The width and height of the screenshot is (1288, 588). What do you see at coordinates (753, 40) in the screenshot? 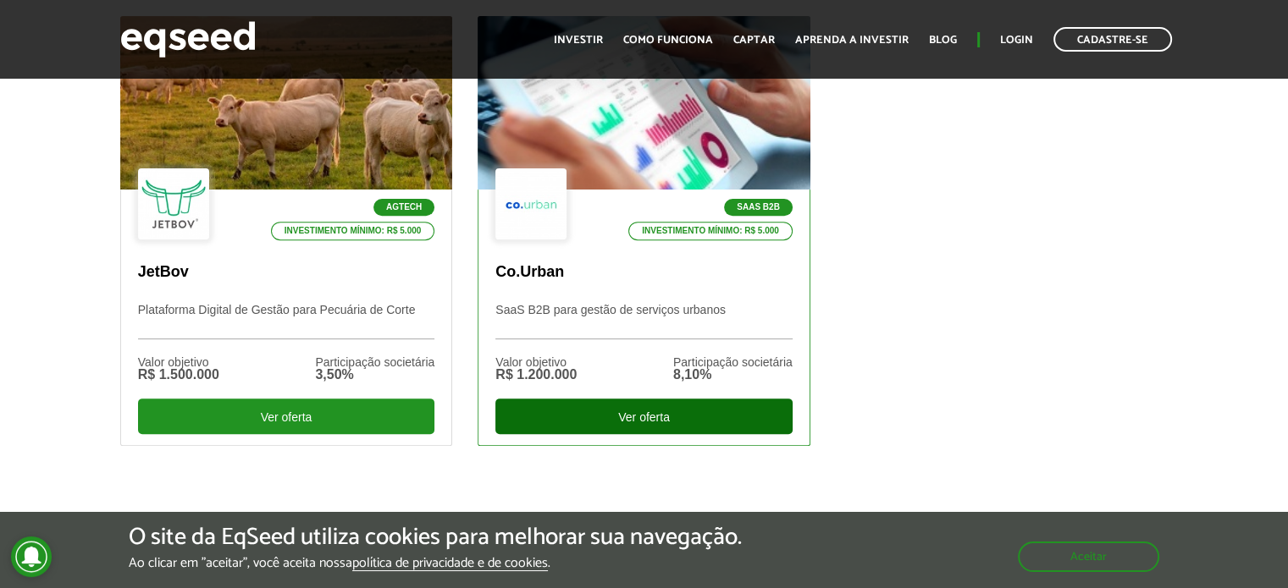
I see `a: Captar` at bounding box center [753, 40].